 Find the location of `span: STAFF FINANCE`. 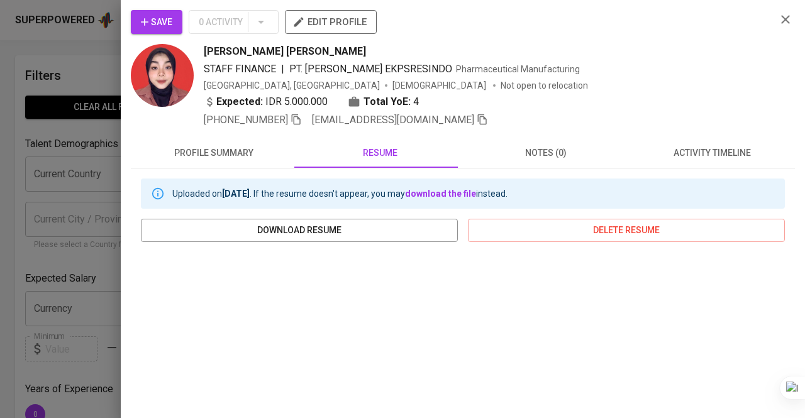

span: STAFF FINANCE is located at coordinates (240, 69).